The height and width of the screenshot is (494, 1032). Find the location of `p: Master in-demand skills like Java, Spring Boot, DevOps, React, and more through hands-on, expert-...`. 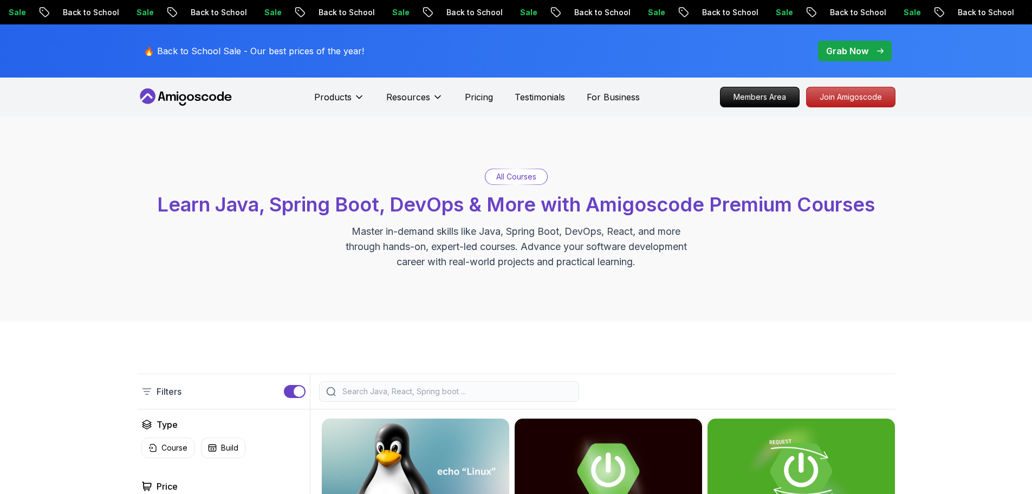

p: Master in-demand skills like Java, Spring Boot, DevOps, React, and more through hands-on, expert-... is located at coordinates (516, 247).